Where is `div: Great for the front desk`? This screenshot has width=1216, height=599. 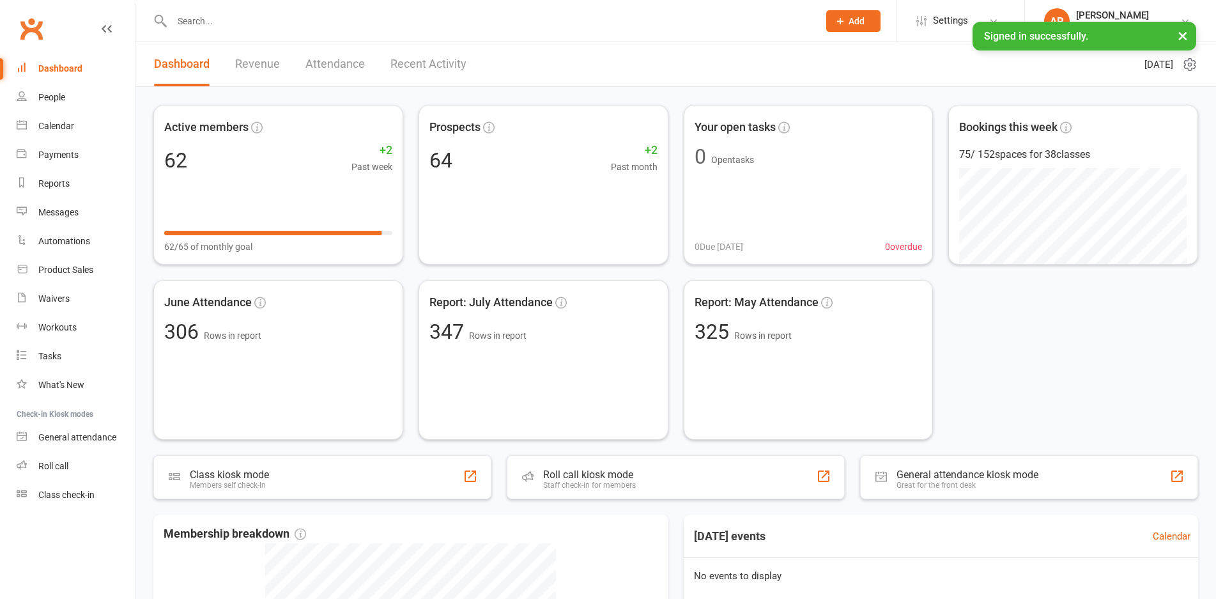
div: Great for the front desk is located at coordinates (967, 485).